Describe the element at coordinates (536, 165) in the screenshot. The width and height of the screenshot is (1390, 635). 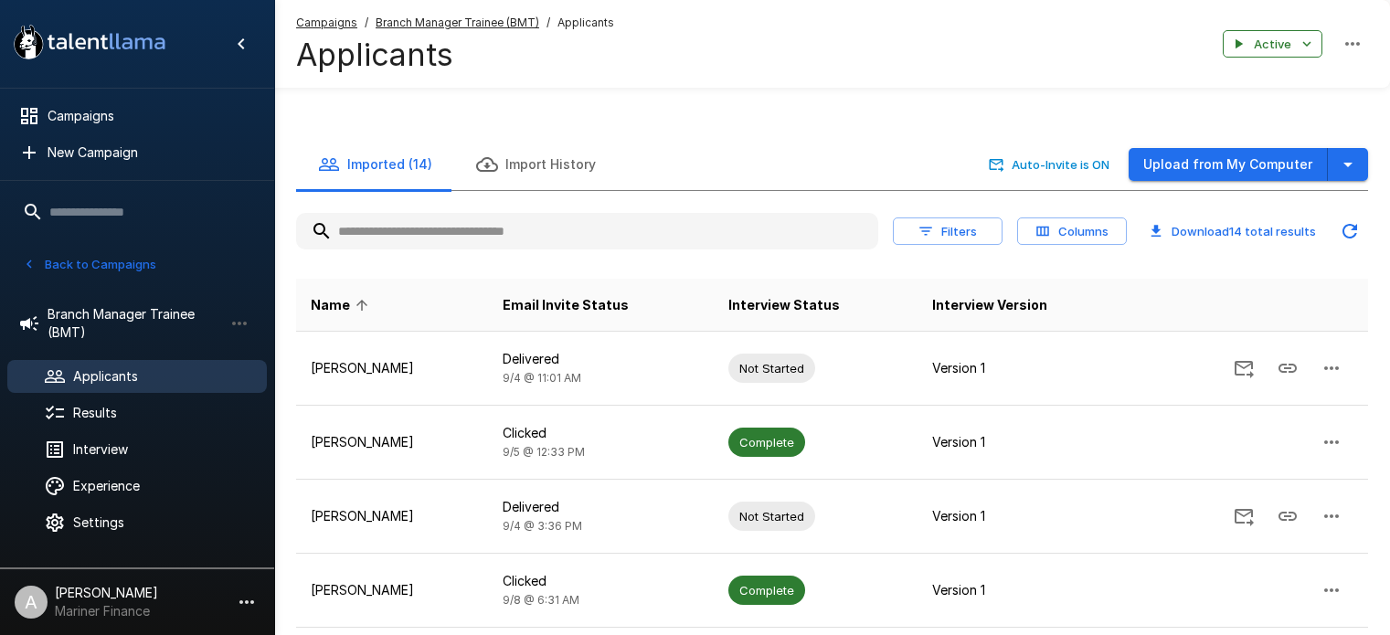
I see `button: Import History` at that location.